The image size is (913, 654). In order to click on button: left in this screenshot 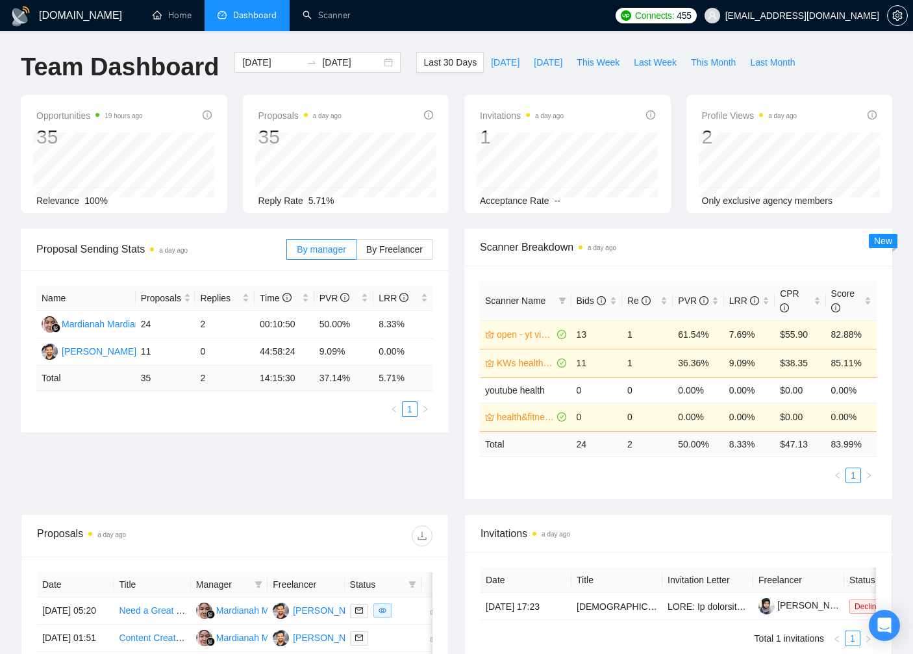, I will do `click(837, 639)`.